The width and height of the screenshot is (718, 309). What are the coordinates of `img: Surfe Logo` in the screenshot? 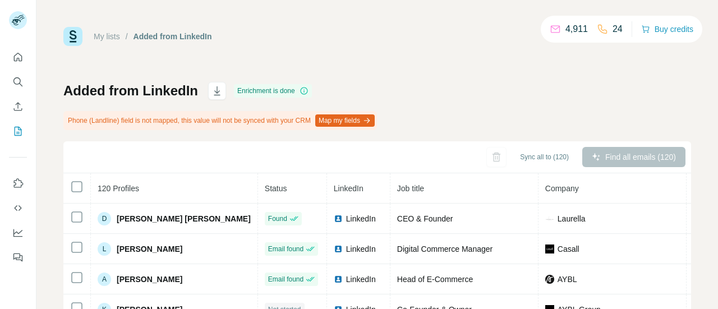 It's located at (73, 36).